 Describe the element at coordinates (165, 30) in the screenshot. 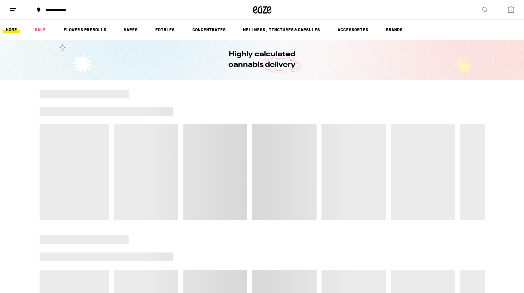

I see `a: EDIBLES` at that location.